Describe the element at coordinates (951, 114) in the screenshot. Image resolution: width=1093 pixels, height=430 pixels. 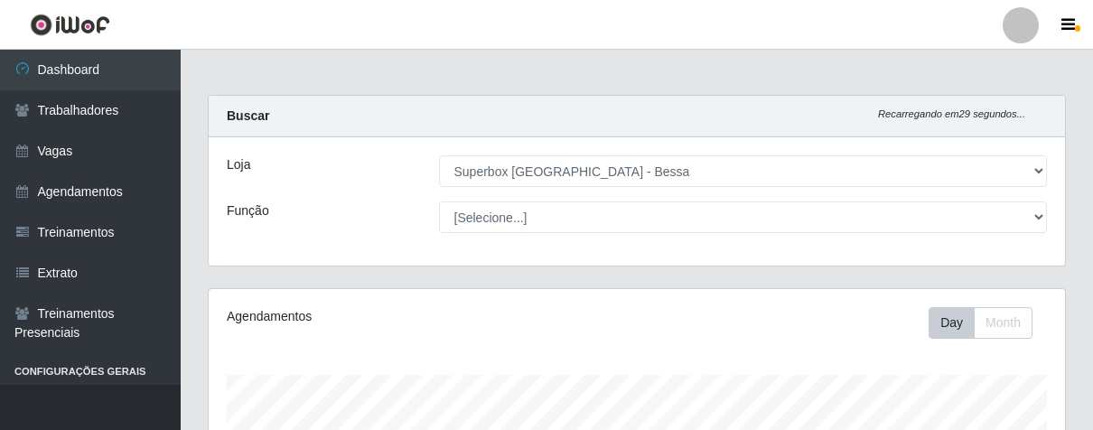
I see `i: Recarregando em 29 segundos...` at that location.